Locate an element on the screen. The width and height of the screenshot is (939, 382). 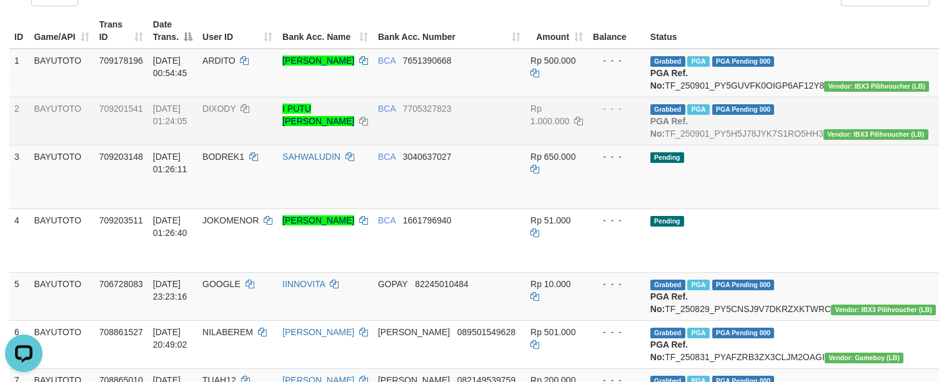
th: Game/API: activate to sort column ascending is located at coordinates (62, 31).